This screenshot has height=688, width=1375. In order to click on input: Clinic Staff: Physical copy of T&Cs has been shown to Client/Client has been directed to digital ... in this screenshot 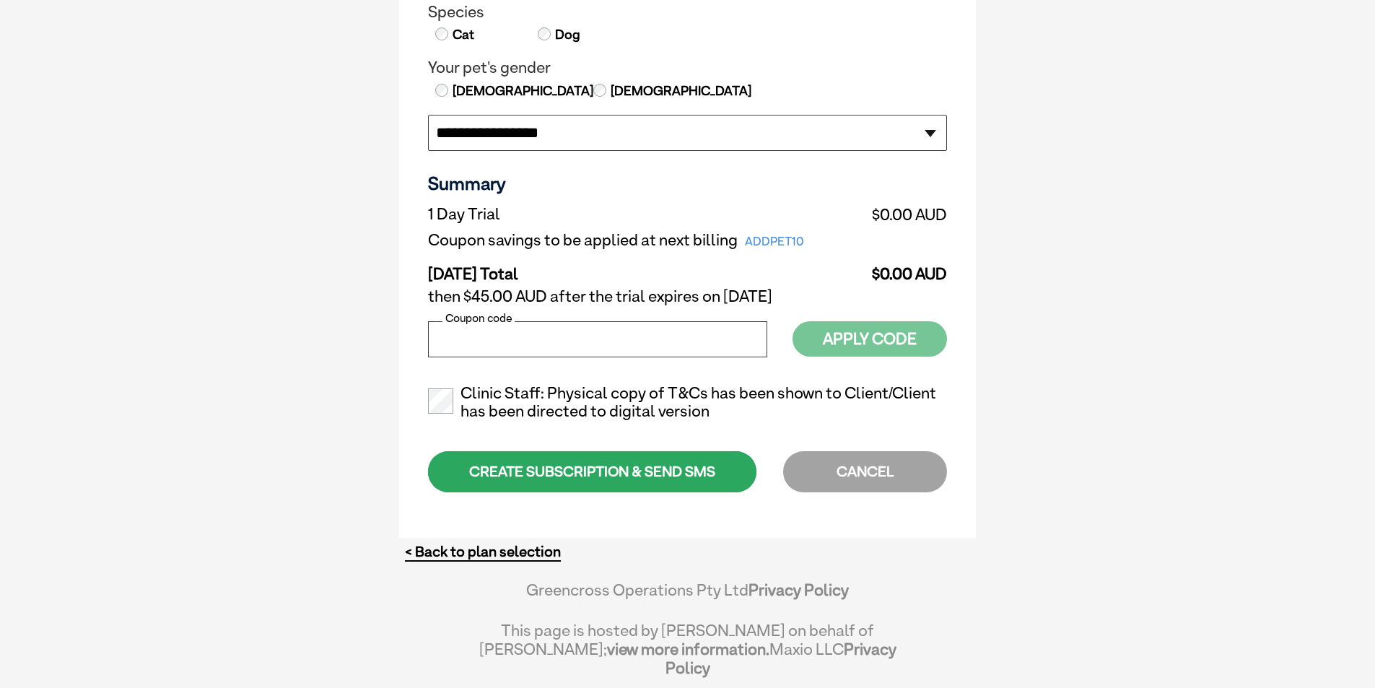, I will do `click(440, 401)`.